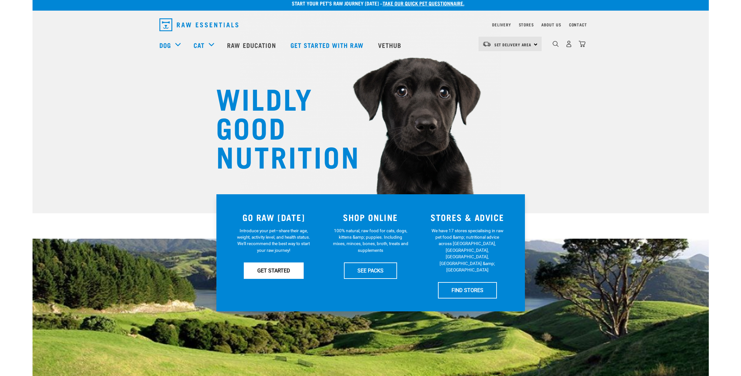 The height and width of the screenshot is (376, 741). I want to click on h1: WILDLY GOOD NUTRITION, so click(280, 127).